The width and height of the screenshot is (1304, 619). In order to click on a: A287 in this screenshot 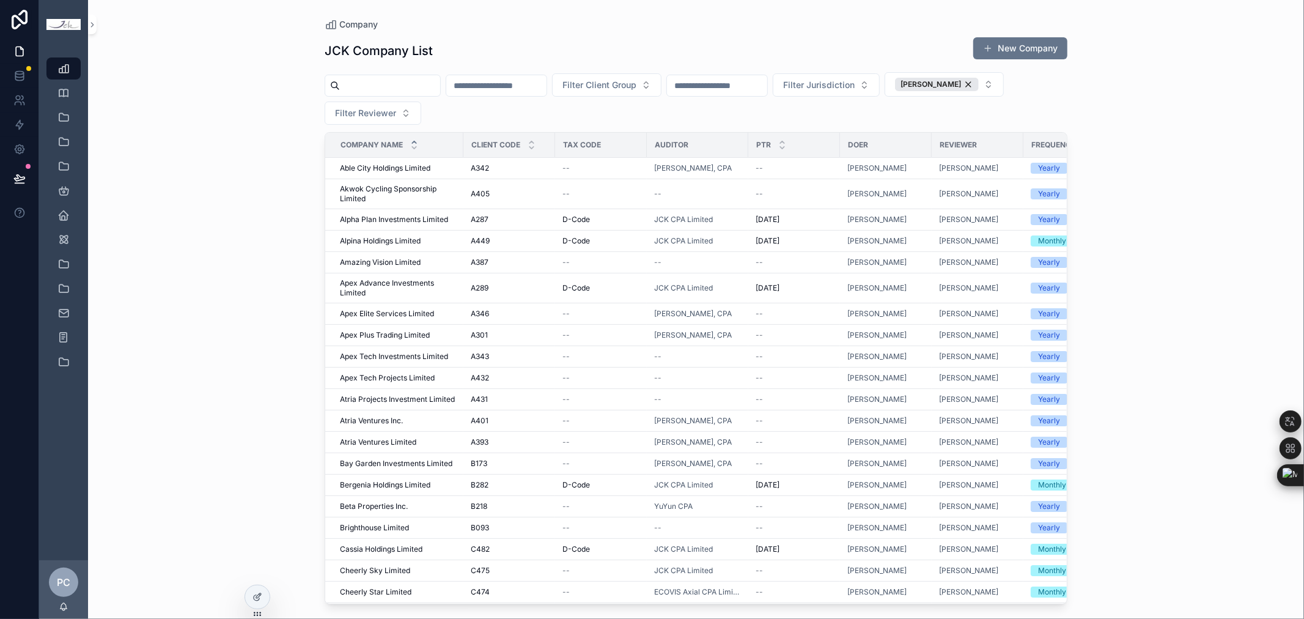, I will do `click(509, 220)`.